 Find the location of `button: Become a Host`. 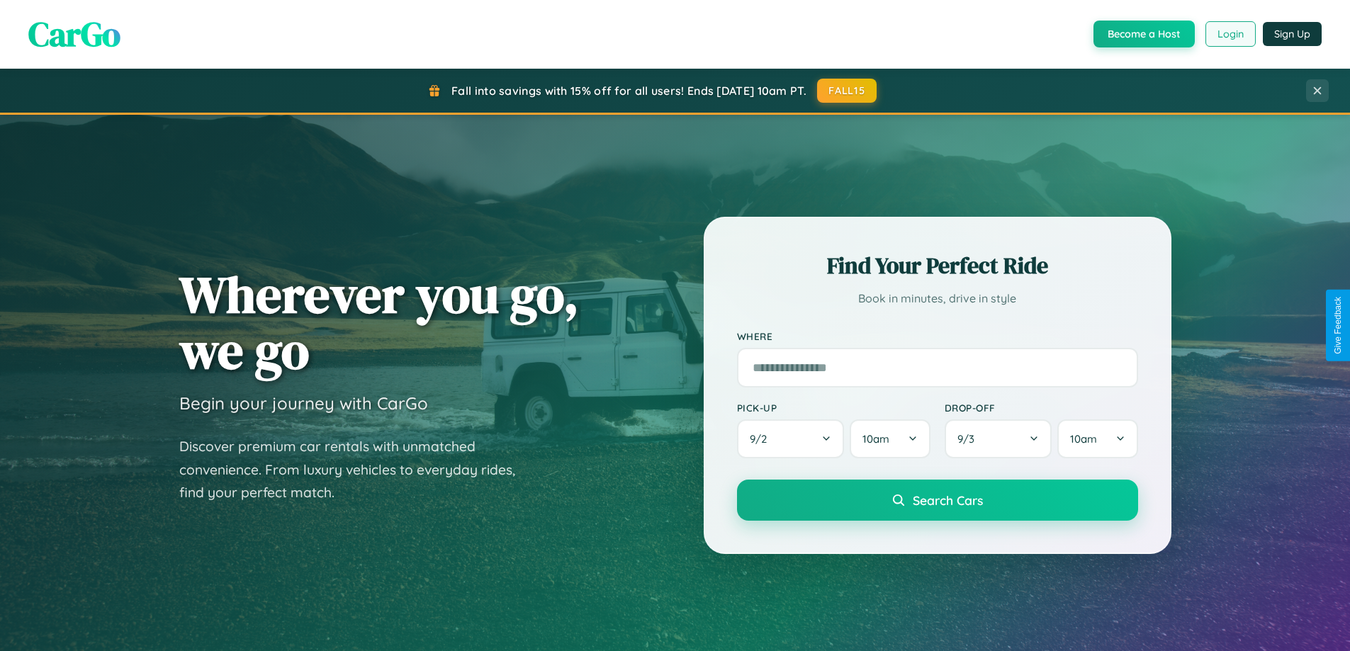

button: Become a Host is located at coordinates (1143, 34).